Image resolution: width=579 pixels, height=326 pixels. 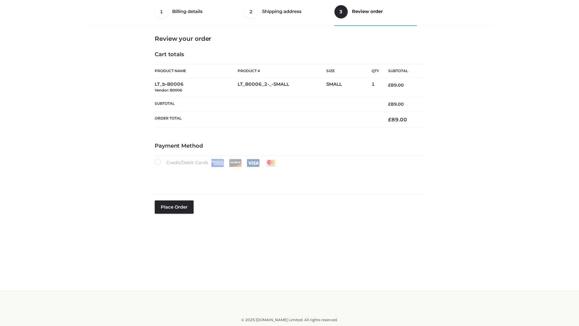 What do you see at coordinates (290, 55) in the screenshot?
I see `h4: Cart totals` at bounding box center [290, 55].